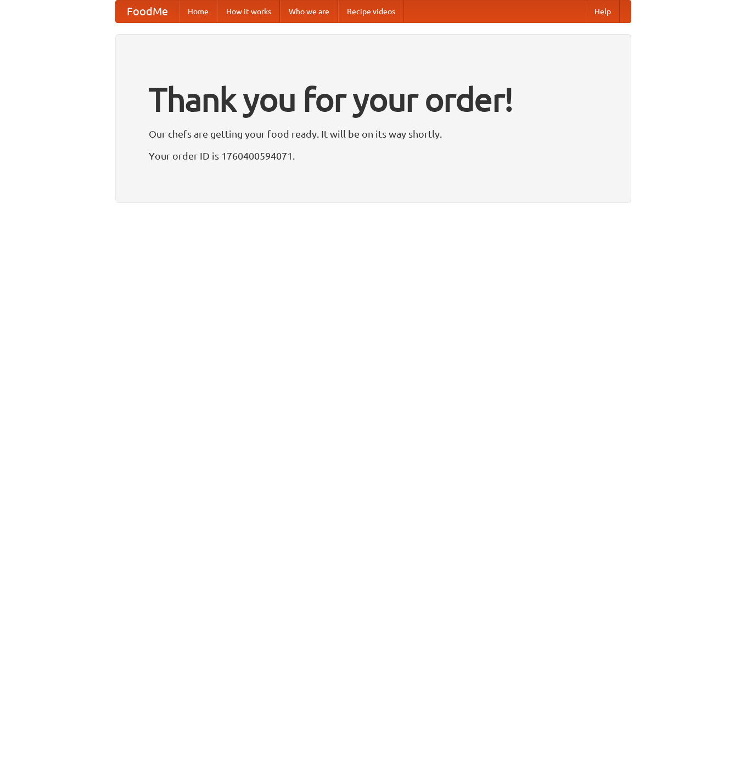  What do you see at coordinates (373, 134) in the screenshot?
I see `p: Our chefs are getting your food ready. It will be on its way shortly.` at bounding box center [373, 134].